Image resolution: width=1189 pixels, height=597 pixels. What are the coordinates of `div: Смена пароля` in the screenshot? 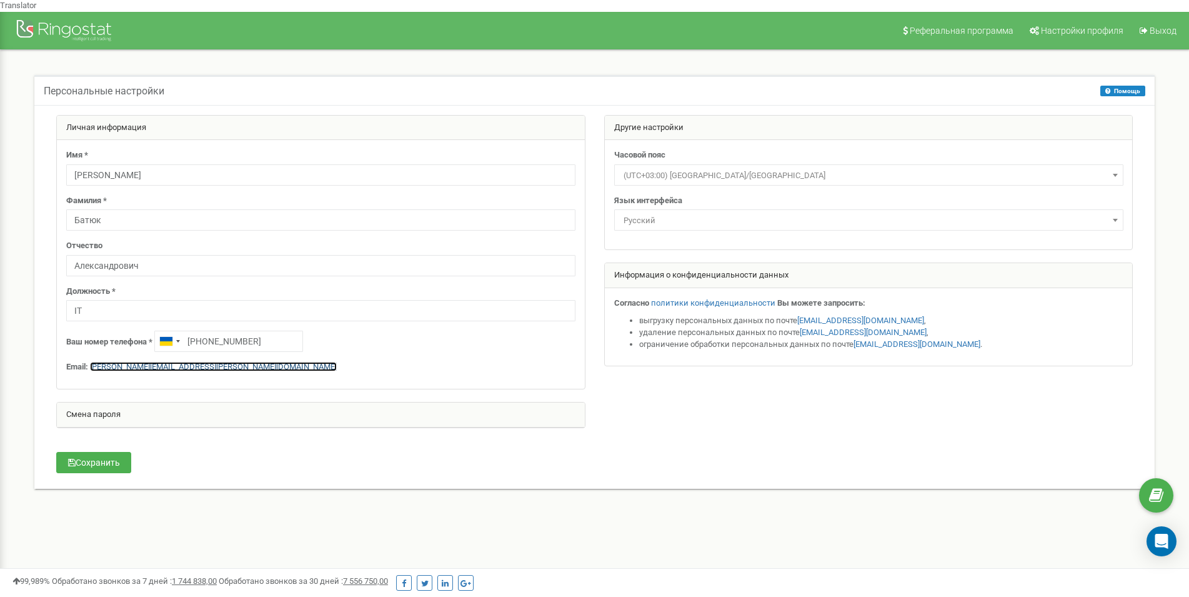 It's located at (321, 415).